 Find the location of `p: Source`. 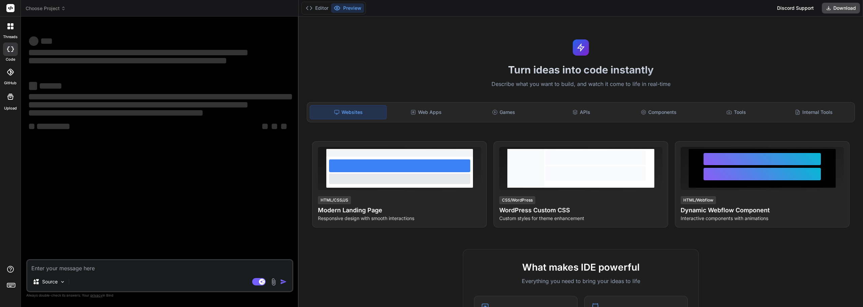

p: Source is located at coordinates (50, 282).